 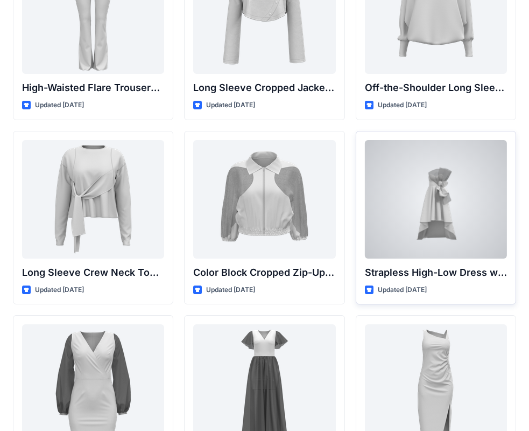 I want to click on a: Color Block Cropped Zip-Up Jacket with Sheer Sleeves, so click(x=264, y=199).